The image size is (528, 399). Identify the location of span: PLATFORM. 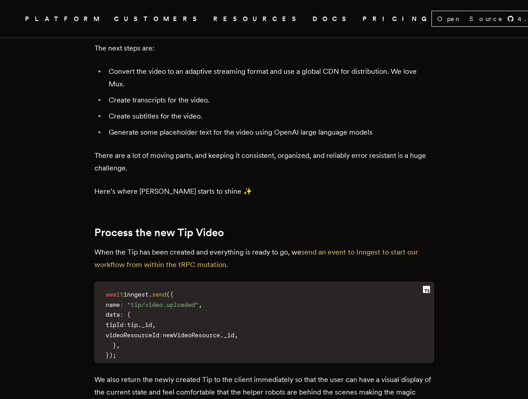
(64, 19).